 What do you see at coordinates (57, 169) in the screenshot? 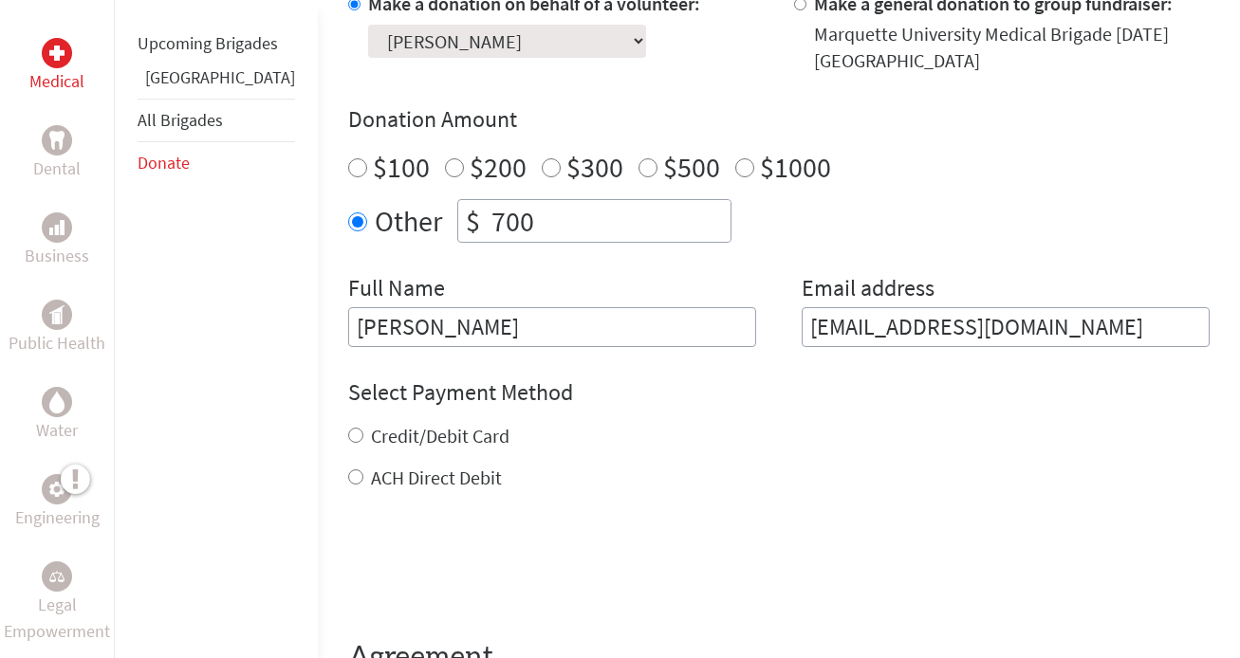
I see `p: Dental` at bounding box center [57, 169].